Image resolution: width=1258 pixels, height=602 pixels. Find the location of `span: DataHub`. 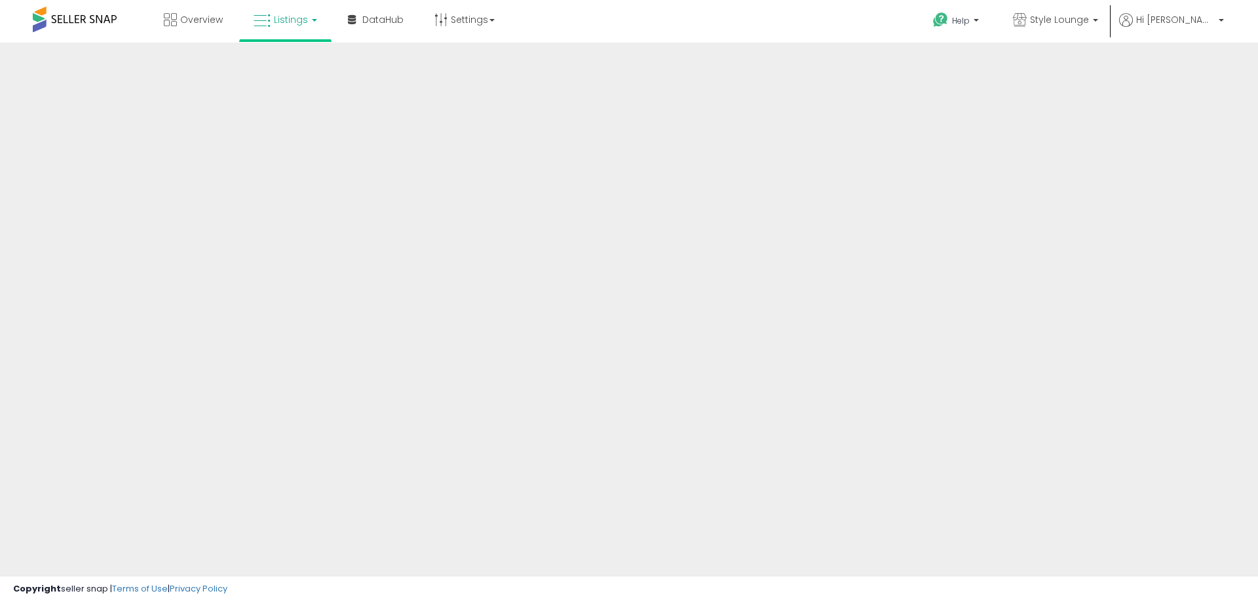

span: DataHub is located at coordinates (383, 20).